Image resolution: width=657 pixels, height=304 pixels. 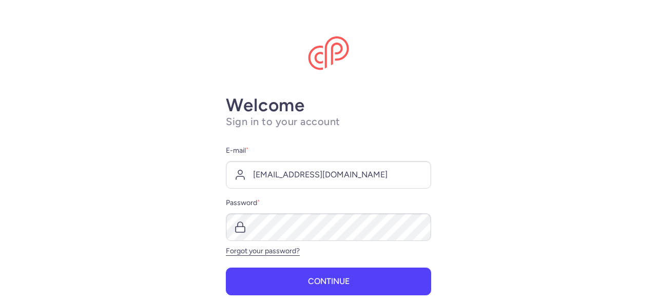 What do you see at coordinates (329, 151) in the screenshot?
I see `label: E-mail` at bounding box center [329, 151].